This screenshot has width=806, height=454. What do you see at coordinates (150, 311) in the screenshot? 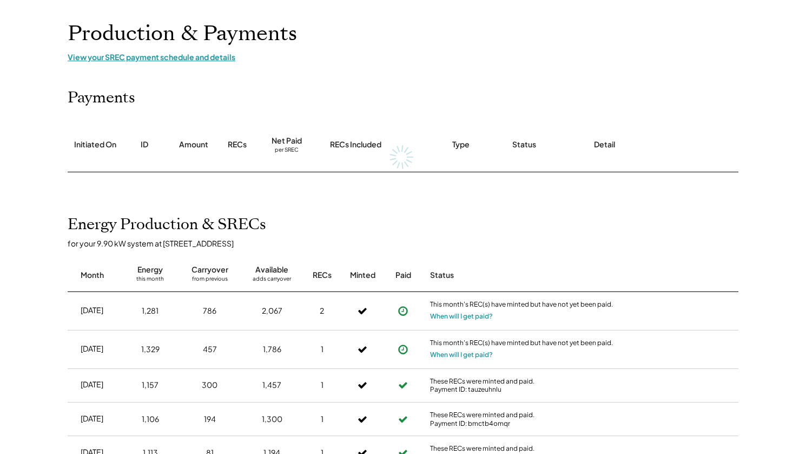
I see `div: 1,281` at bounding box center [150, 311].